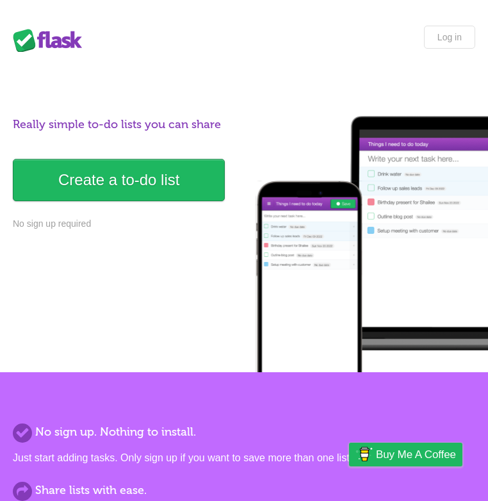 The height and width of the screenshot is (501, 488). What do you see at coordinates (51, 40) in the screenshot?
I see `div: Flask Lists` at bounding box center [51, 40].